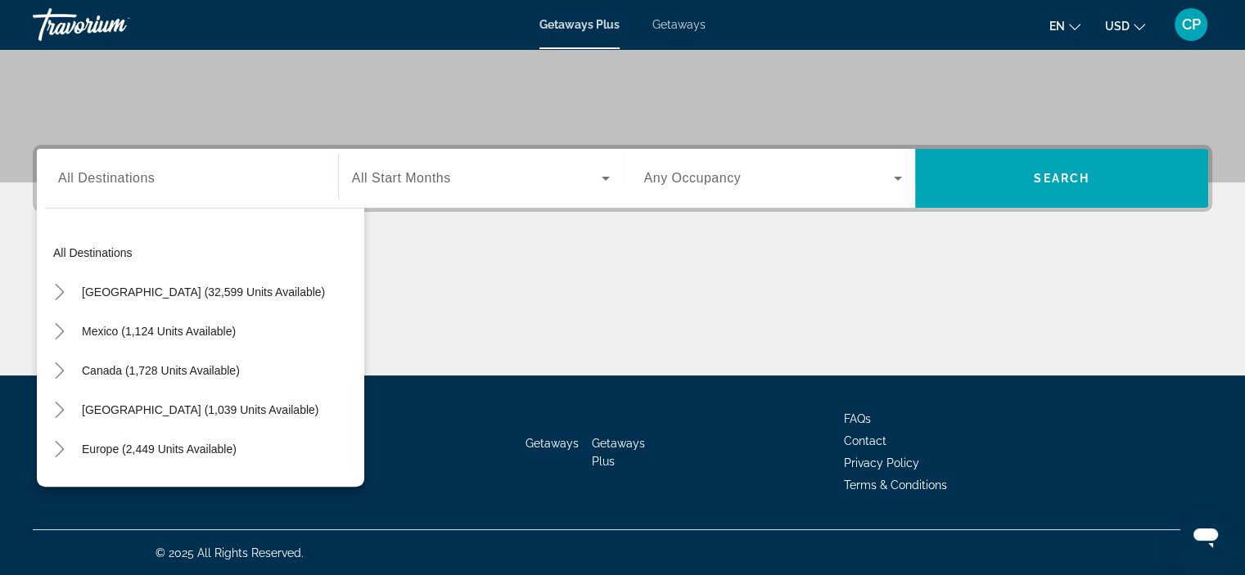  Describe the element at coordinates (1057, 26) in the screenshot. I see `span: en` at that location.